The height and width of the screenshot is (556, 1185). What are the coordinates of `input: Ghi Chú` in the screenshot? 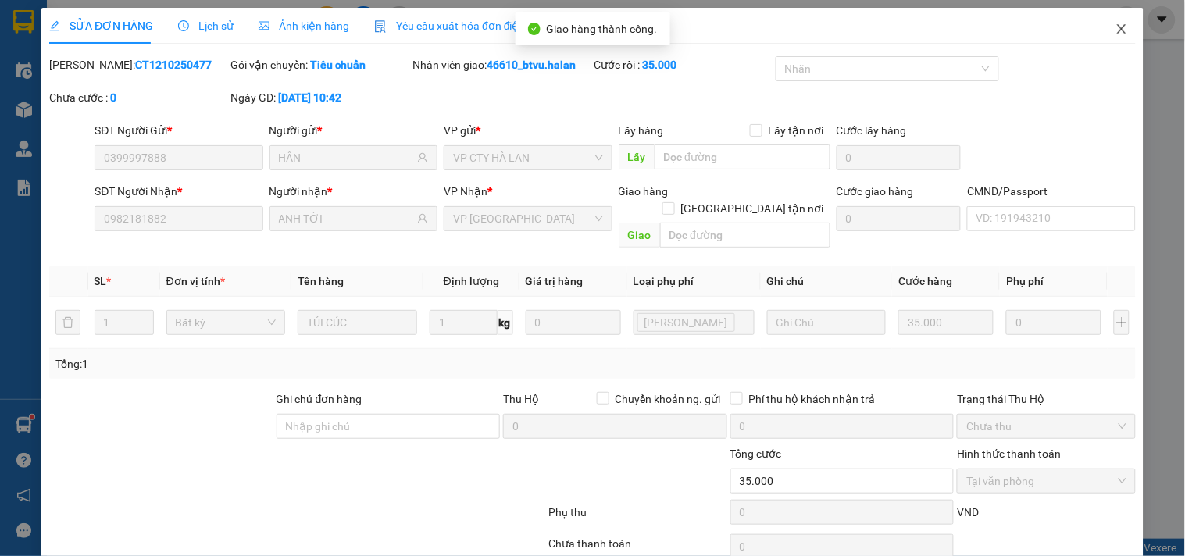 It's located at (827, 323).